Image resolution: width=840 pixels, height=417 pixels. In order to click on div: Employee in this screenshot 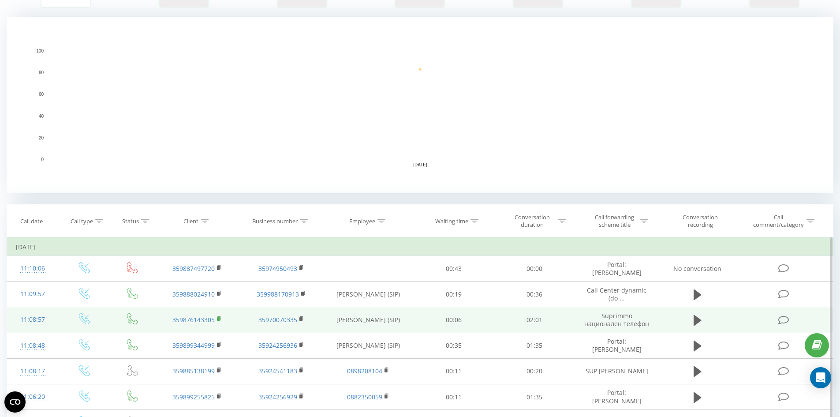, I will do `click(362, 221)`.